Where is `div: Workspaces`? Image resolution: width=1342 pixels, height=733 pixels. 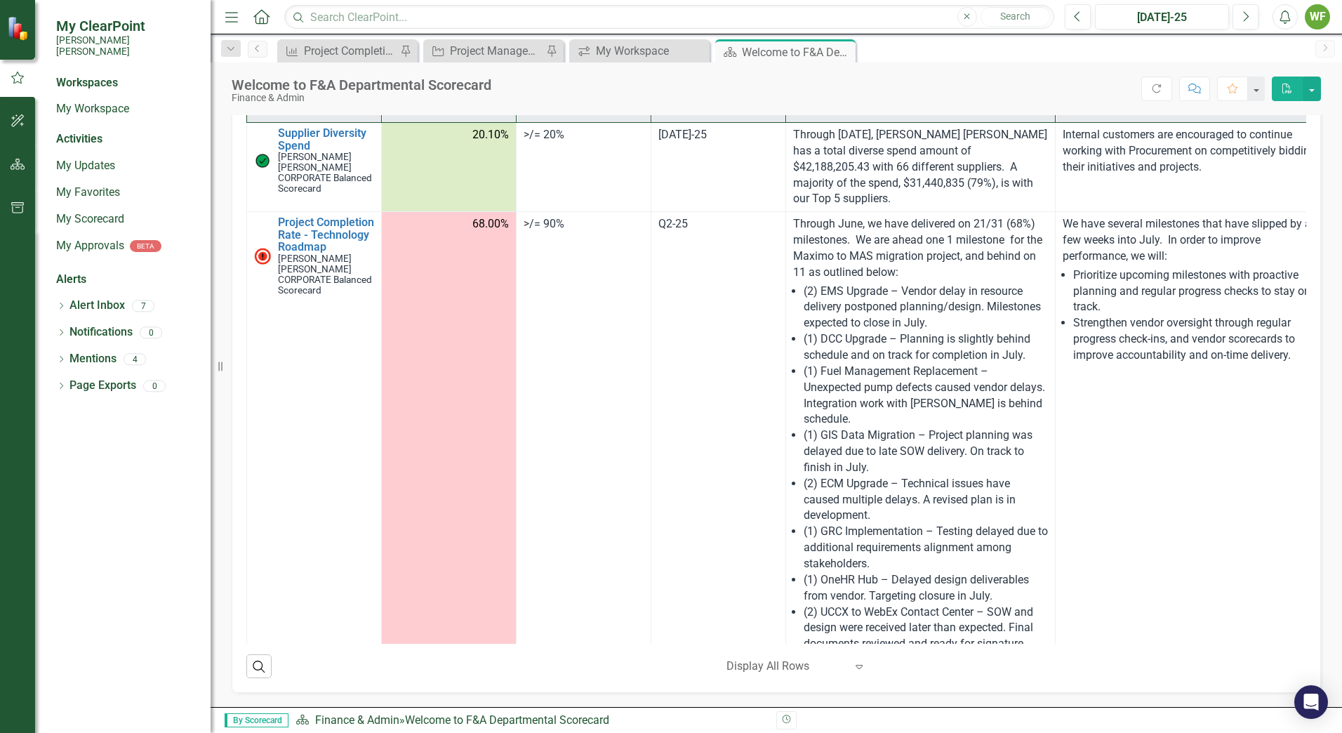 div: Workspaces is located at coordinates (87, 83).